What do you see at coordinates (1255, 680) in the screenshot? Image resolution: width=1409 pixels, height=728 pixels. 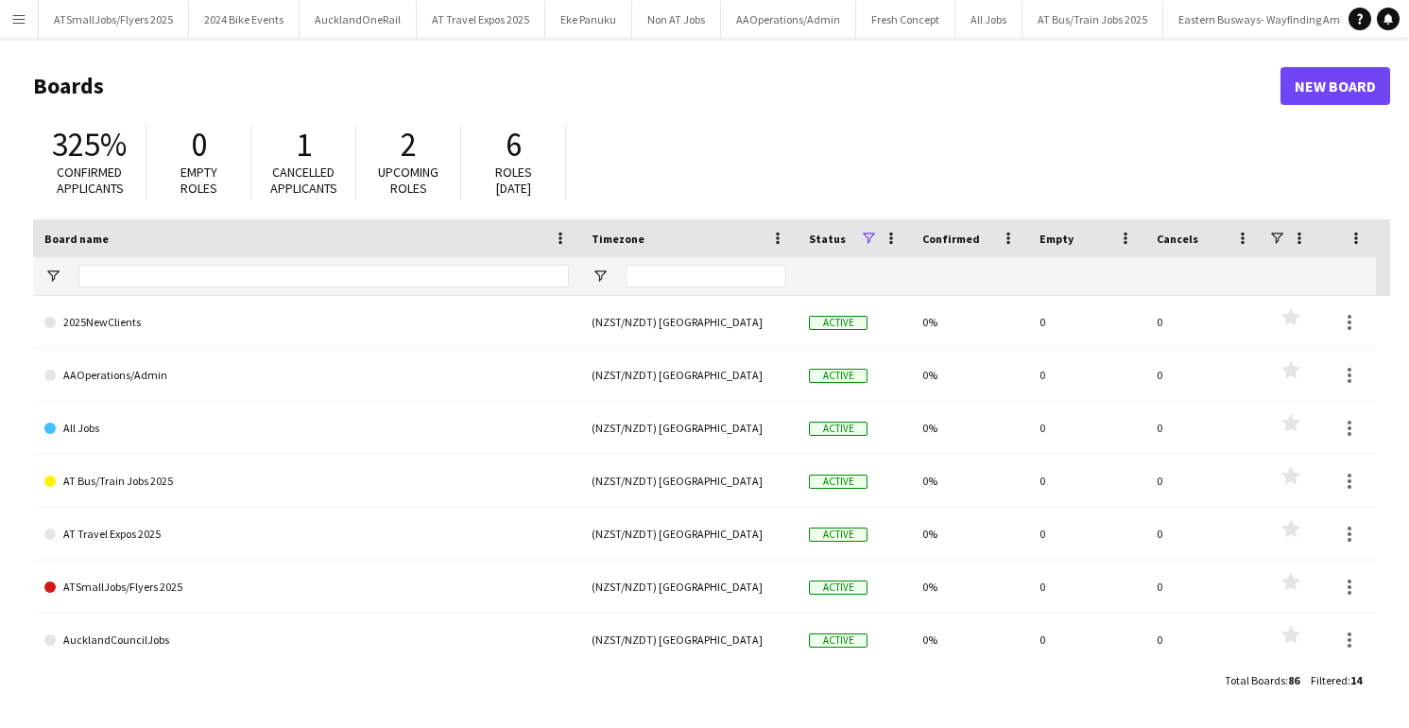 I see `span: Total Boards` at bounding box center [1255, 680].